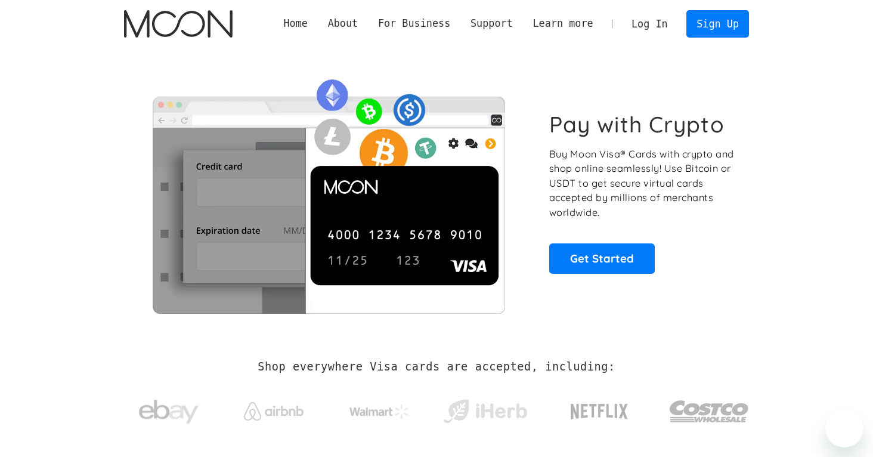 This screenshot has width=873, height=457. Describe the element at coordinates (642, 183) in the screenshot. I see `p: Buy Moon Visa® Cards with crypto and shop online seamlessly! Use Bitcoin or USDT to get secure vi...` at that location.